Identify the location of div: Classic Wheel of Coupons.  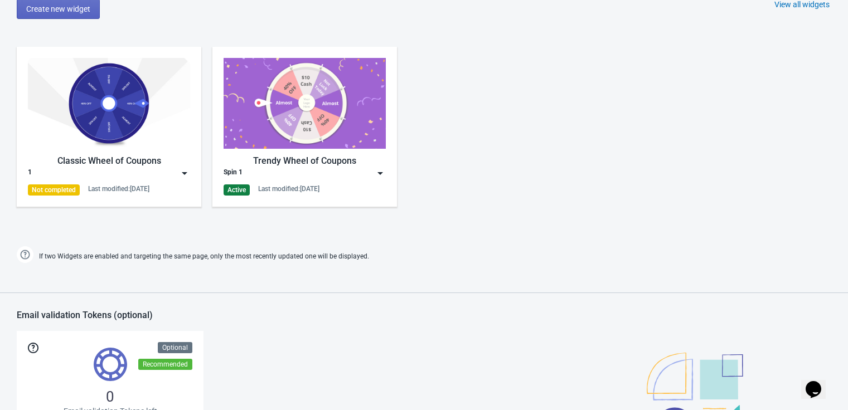
(109, 161).